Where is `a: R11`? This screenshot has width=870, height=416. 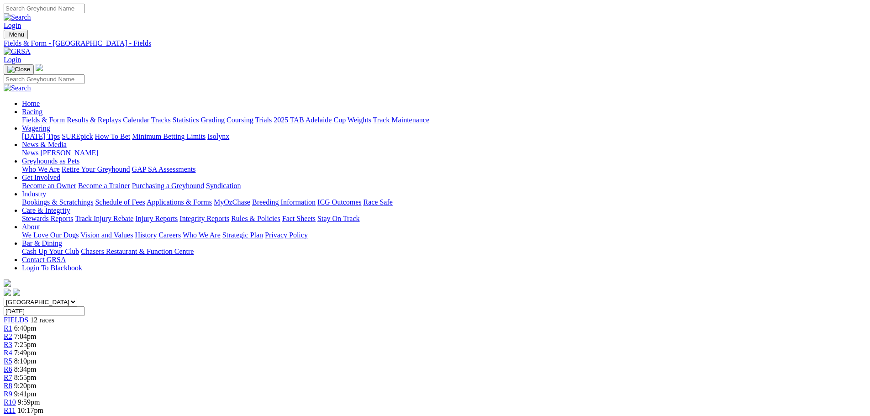 a: R11 is located at coordinates (10, 410).